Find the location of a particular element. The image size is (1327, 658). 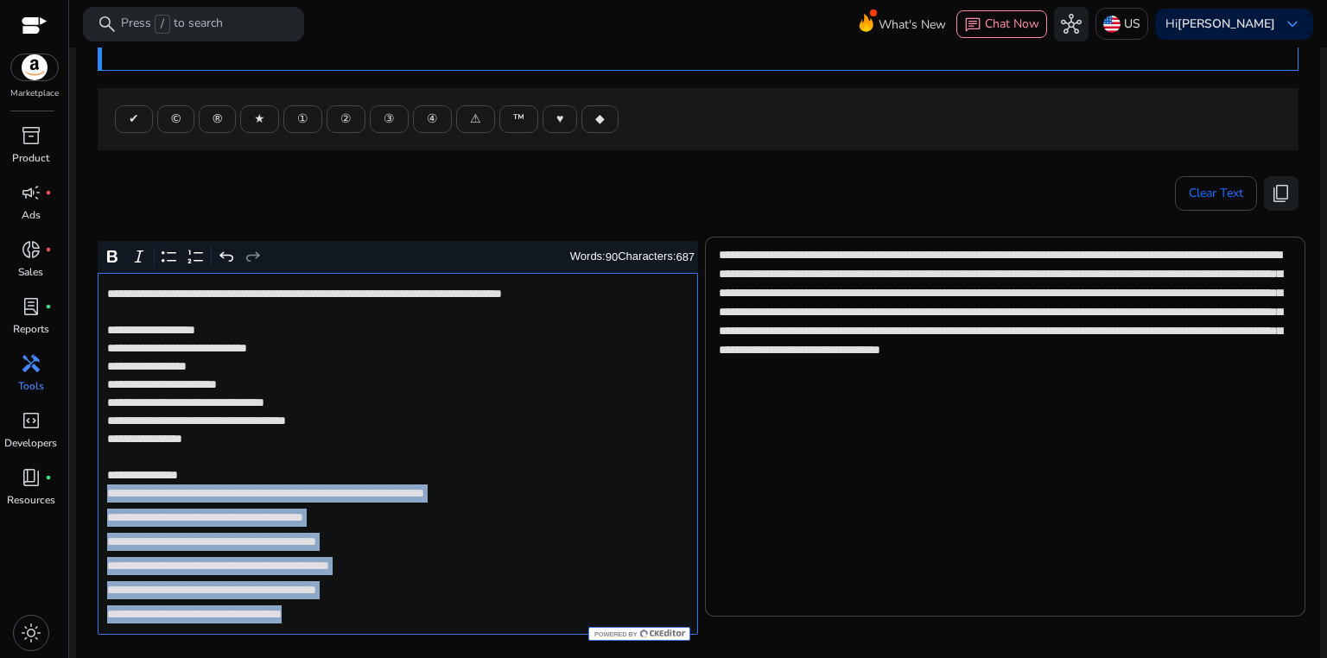

button: ③ is located at coordinates (389, 119).